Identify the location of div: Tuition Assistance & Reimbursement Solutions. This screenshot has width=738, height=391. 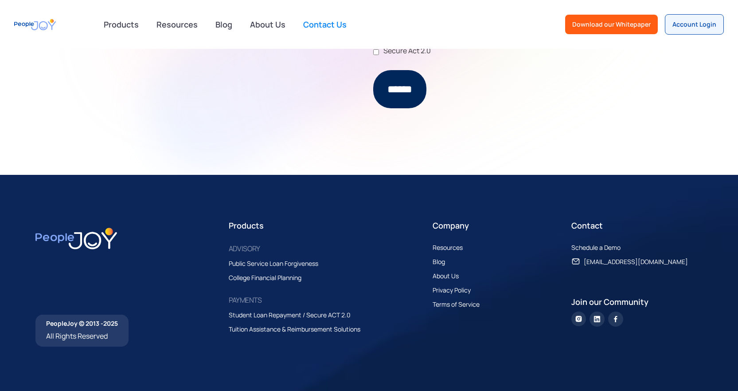
(294, 329).